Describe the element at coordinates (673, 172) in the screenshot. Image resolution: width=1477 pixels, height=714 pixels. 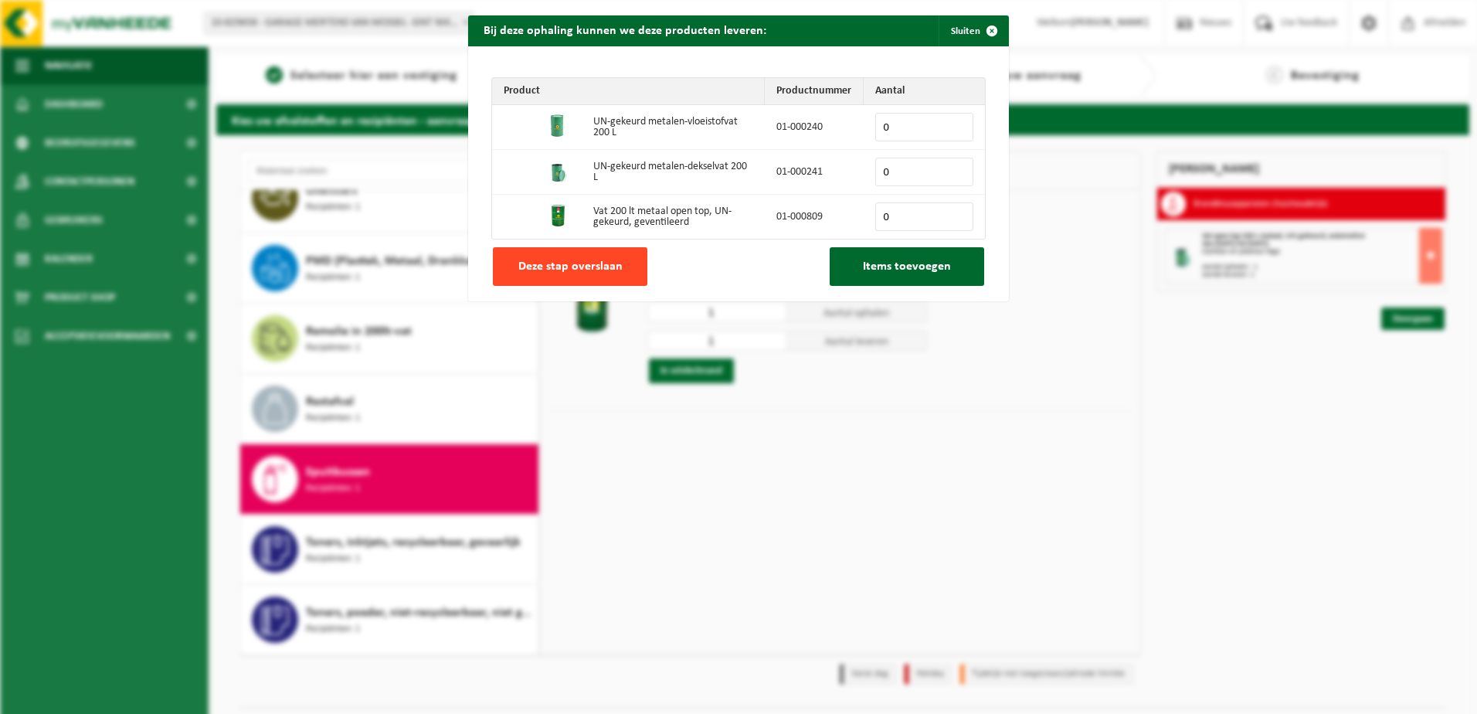
I see `td: UN-gekeurd metalen-dekselvat 200 L` at that location.